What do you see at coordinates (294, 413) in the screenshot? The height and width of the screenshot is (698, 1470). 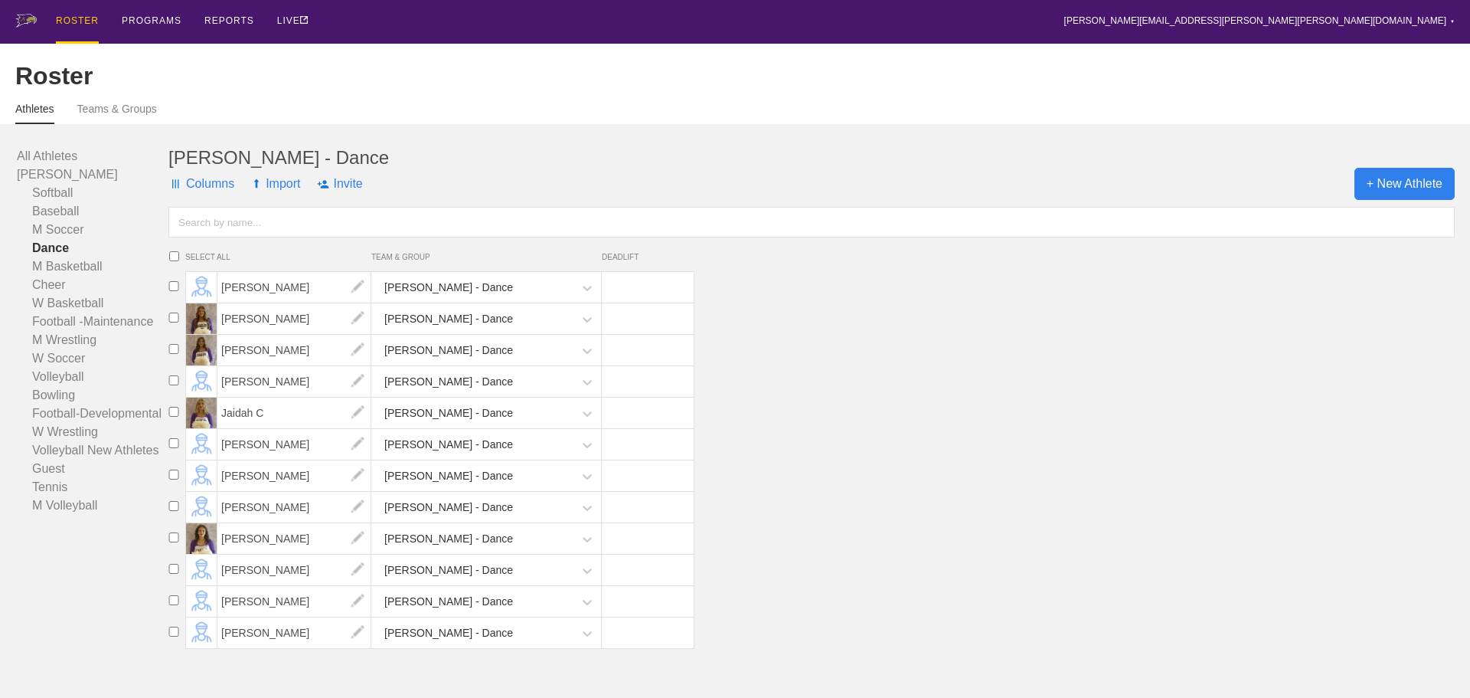 I see `span: Jaidah C` at bounding box center [294, 413].